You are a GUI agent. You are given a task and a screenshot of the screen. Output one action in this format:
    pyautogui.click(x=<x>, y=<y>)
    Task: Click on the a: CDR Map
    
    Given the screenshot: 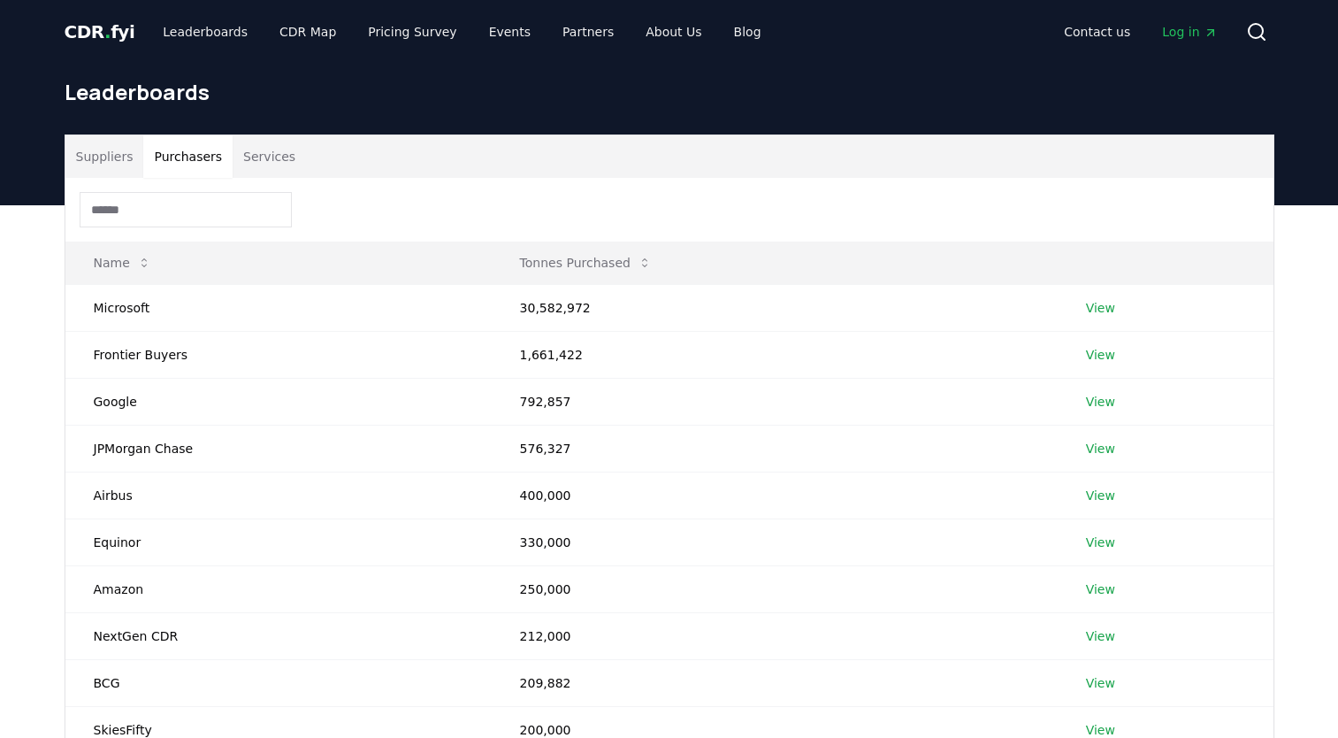 What is the action you would take?
    pyautogui.click(x=308, y=32)
    